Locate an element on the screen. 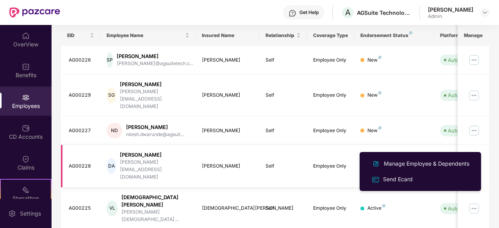 The width and height of the screenshot is (499, 228). div: AG00229 is located at coordinates (82, 95).